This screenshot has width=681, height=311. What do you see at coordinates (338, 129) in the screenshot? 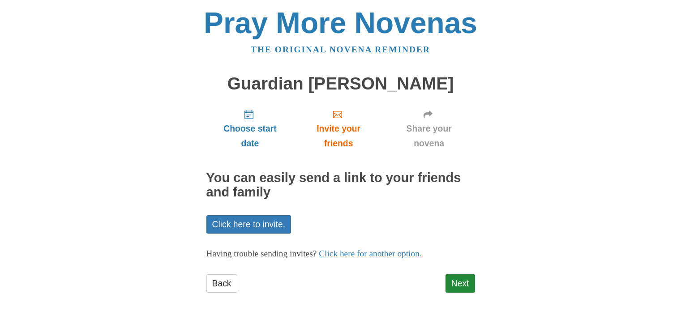
I see `a: Invite your friends` at bounding box center [338, 129].